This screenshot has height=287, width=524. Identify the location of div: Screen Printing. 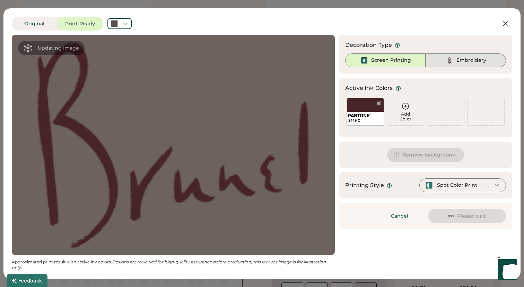
(391, 60).